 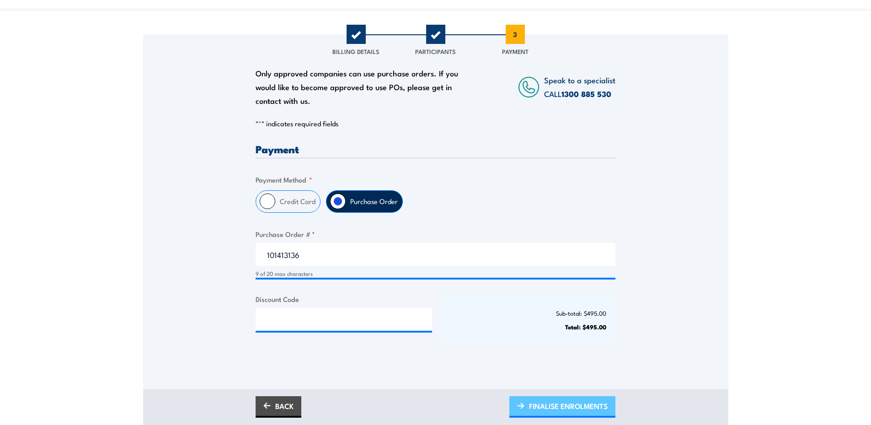 What do you see at coordinates (359, 87) in the screenshot?
I see `div: Only approved companies can use purchase orders. If you would like to become approved to use POs,...` at bounding box center [359, 87].